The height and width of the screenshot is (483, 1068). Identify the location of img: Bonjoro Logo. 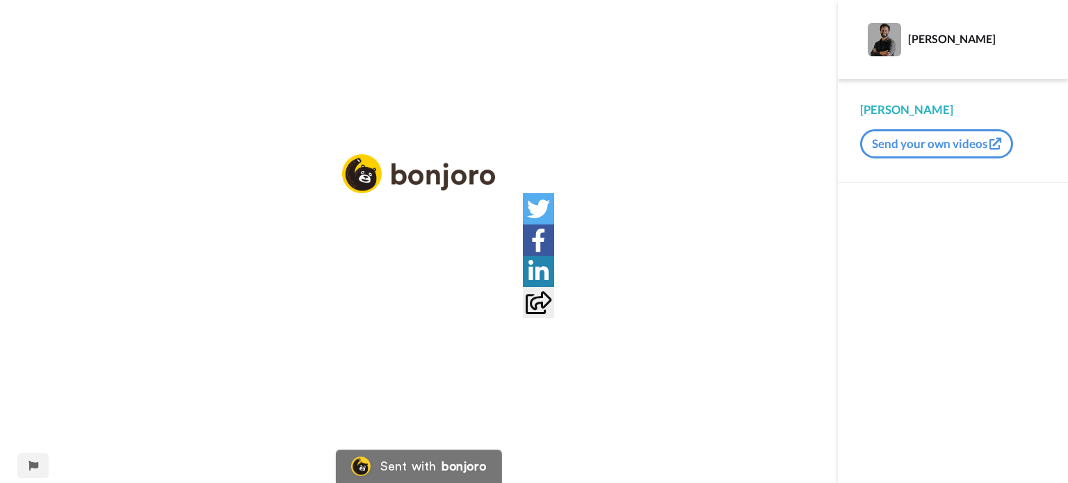
(361, 466).